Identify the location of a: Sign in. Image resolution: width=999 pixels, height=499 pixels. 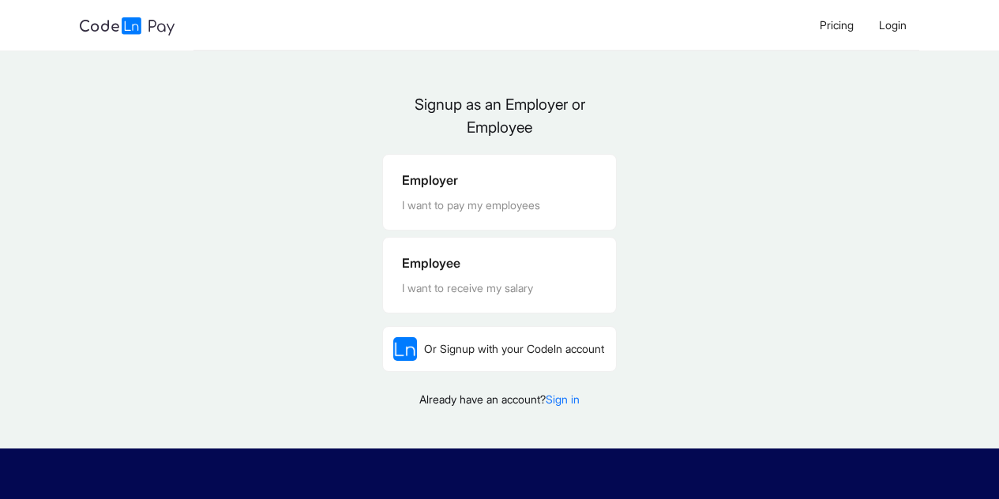
(563, 399).